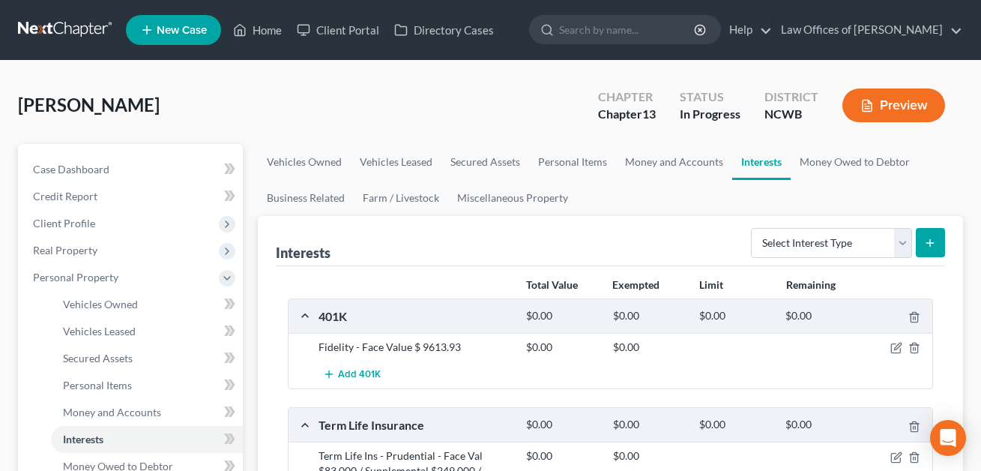  I want to click on div: NCWB, so click(791, 114).